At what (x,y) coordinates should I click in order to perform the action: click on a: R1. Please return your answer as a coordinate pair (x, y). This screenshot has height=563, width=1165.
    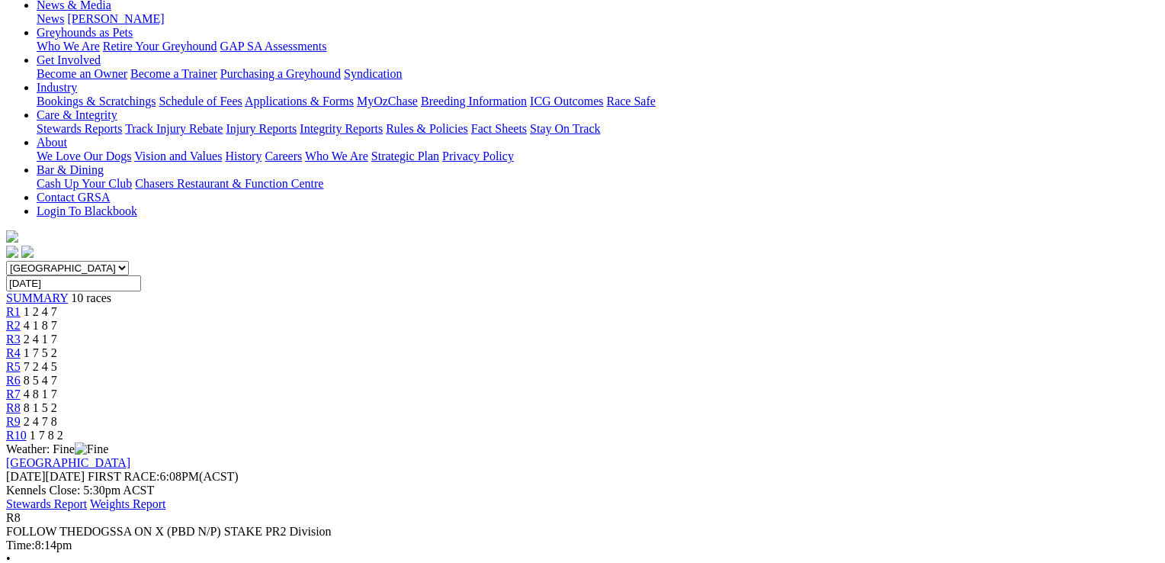
    Looking at the image, I should click on (13, 311).